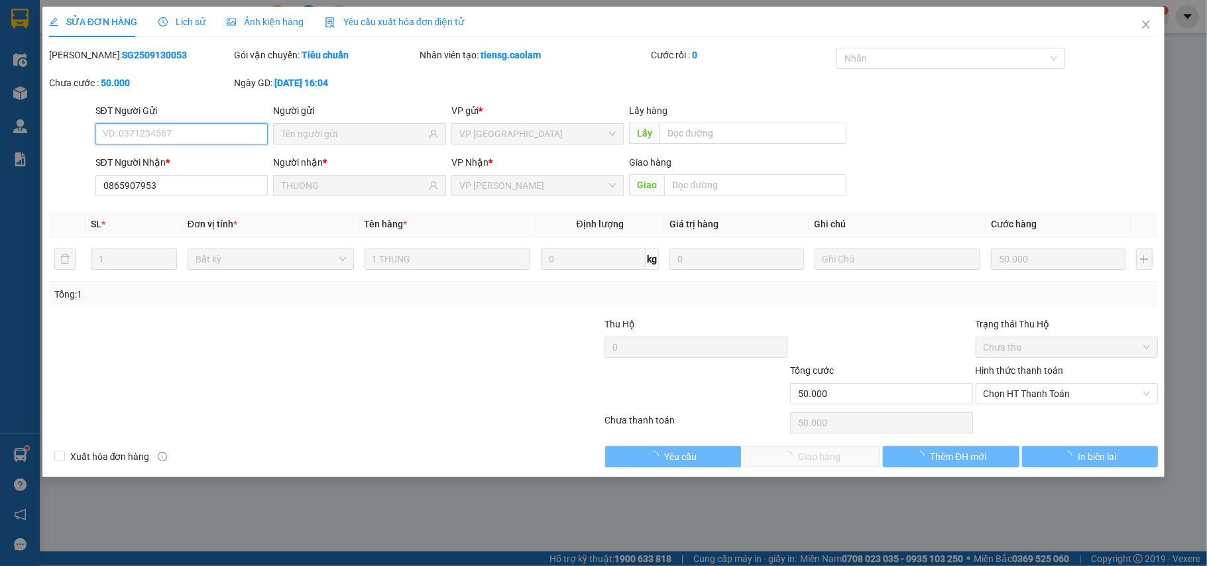  What do you see at coordinates (353, 186) in the screenshot?
I see `input: Tên người nhận` at bounding box center [353, 186].